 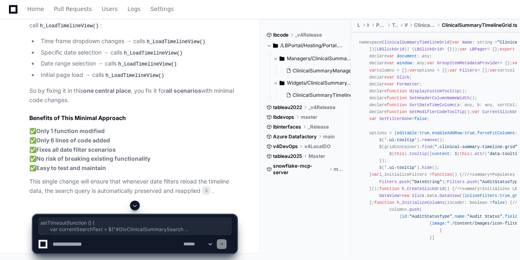 I want to click on span: Portal.WebNew, so click(x=381, y=25).